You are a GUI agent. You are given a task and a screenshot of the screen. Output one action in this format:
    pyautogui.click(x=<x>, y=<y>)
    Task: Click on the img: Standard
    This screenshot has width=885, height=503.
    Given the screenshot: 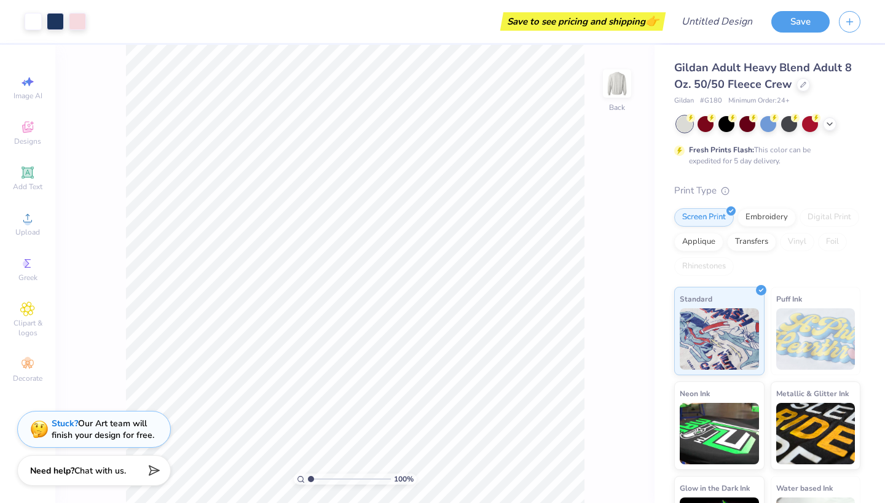 What is the action you would take?
    pyautogui.click(x=719, y=339)
    